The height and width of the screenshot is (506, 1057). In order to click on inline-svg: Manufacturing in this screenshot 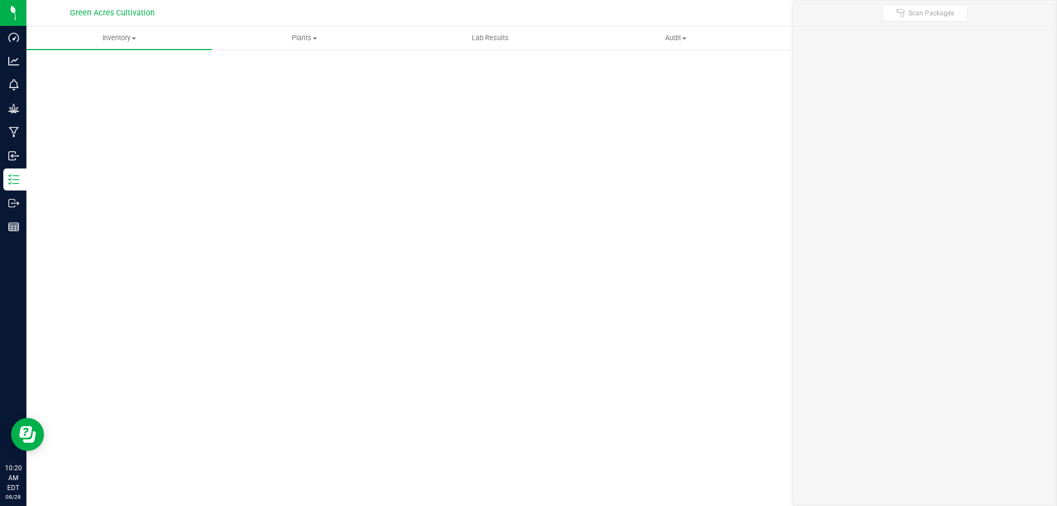, I will do `click(14, 132)`.